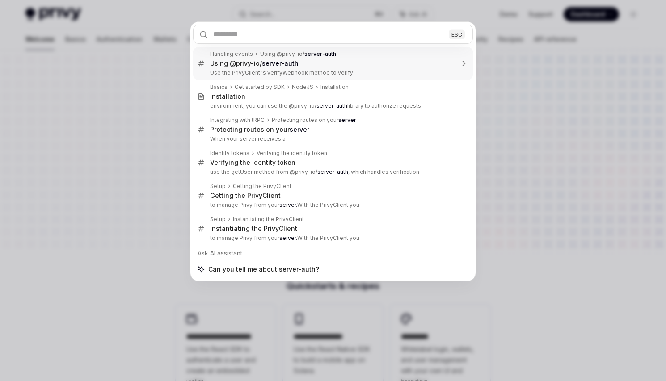 This screenshot has height=381, width=666. What do you see at coordinates (333, 253) in the screenshot?
I see `div: Ask AI assistant` at bounding box center [333, 253].